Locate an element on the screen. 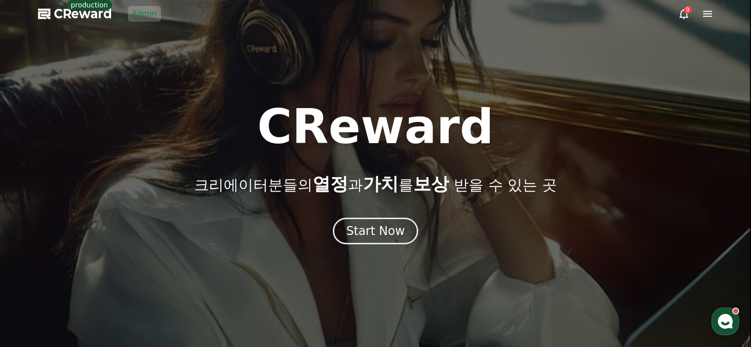 The image size is (751, 347). span: CReward is located at coordinates (83, 14).